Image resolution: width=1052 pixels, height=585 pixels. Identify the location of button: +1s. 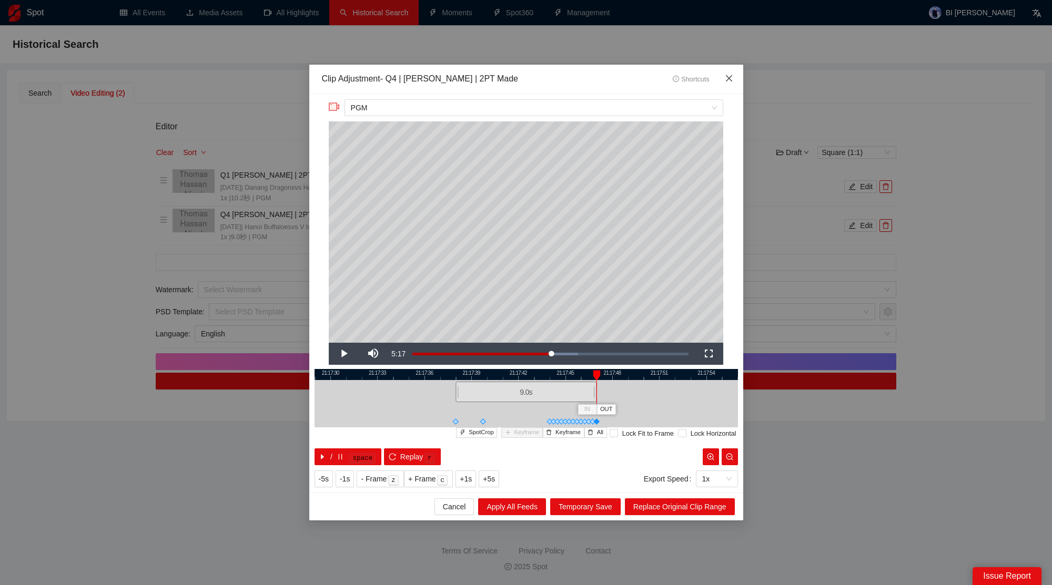
(465, 479).